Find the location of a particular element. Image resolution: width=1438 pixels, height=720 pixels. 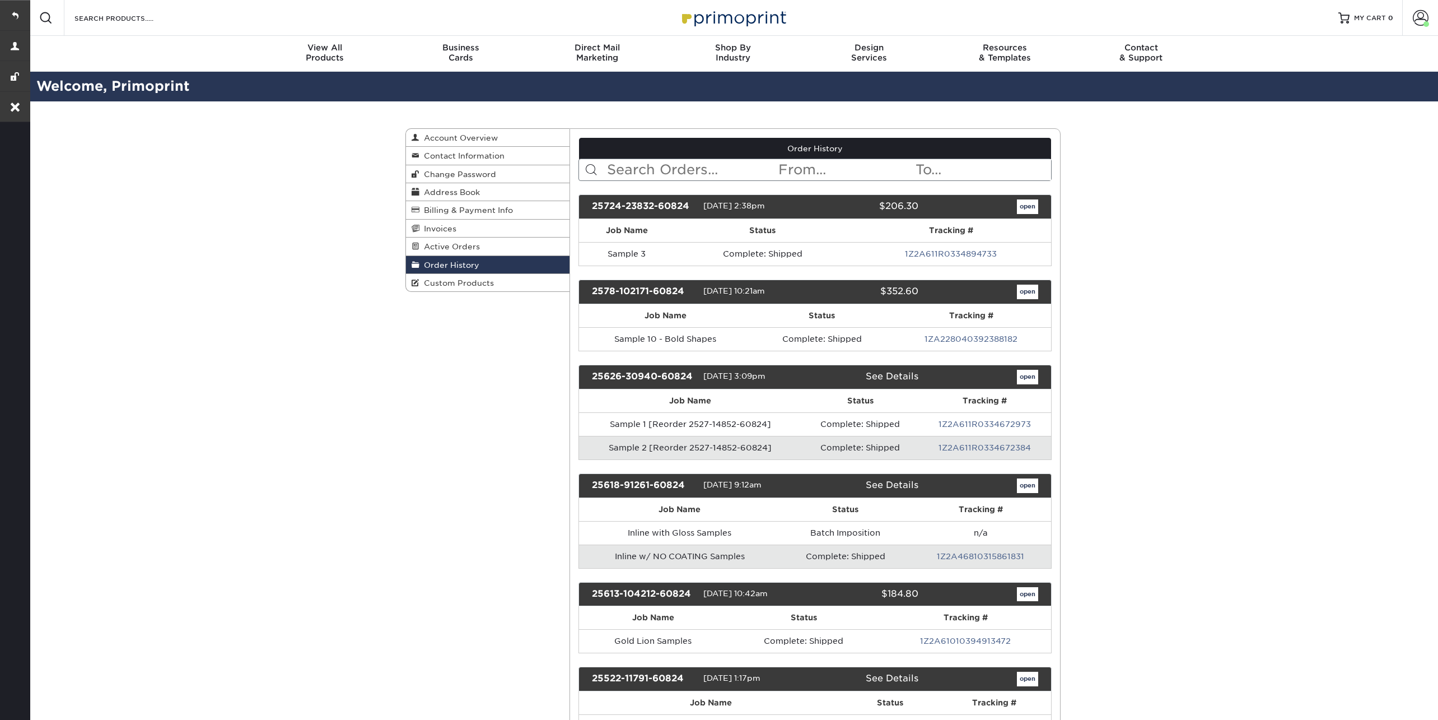

span: 0 is located at coordinates (1390, 18).